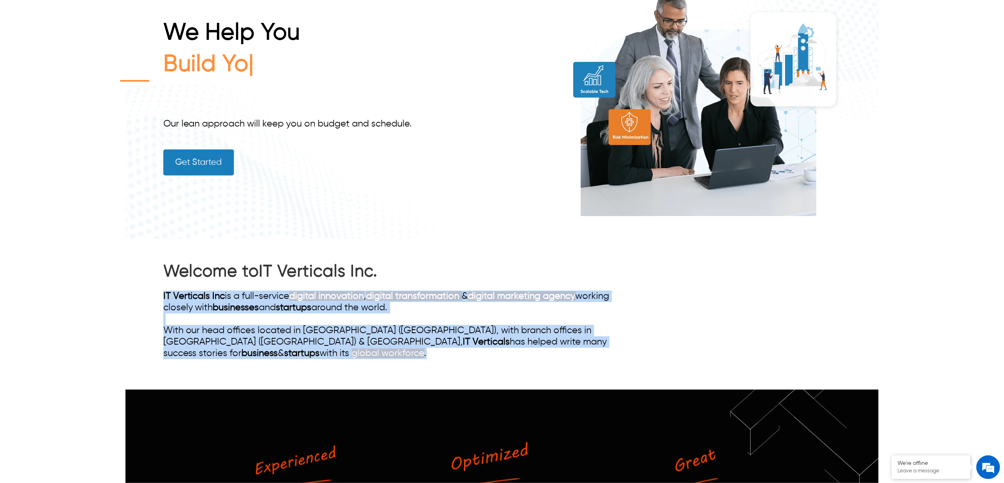 Image resolution: width=1004 pixels, height=483 pixels. What do you see at coordinates (413, 296) in the screenshot?
I see `a: digital transformation` at bounding box center [413, 296].